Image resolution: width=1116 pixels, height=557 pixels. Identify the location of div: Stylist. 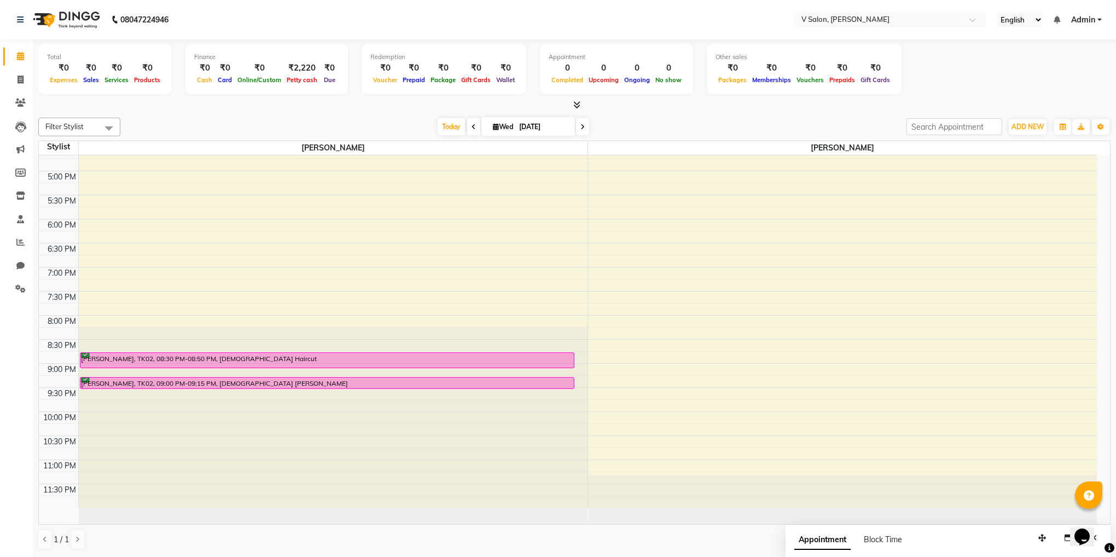
(59, 147).